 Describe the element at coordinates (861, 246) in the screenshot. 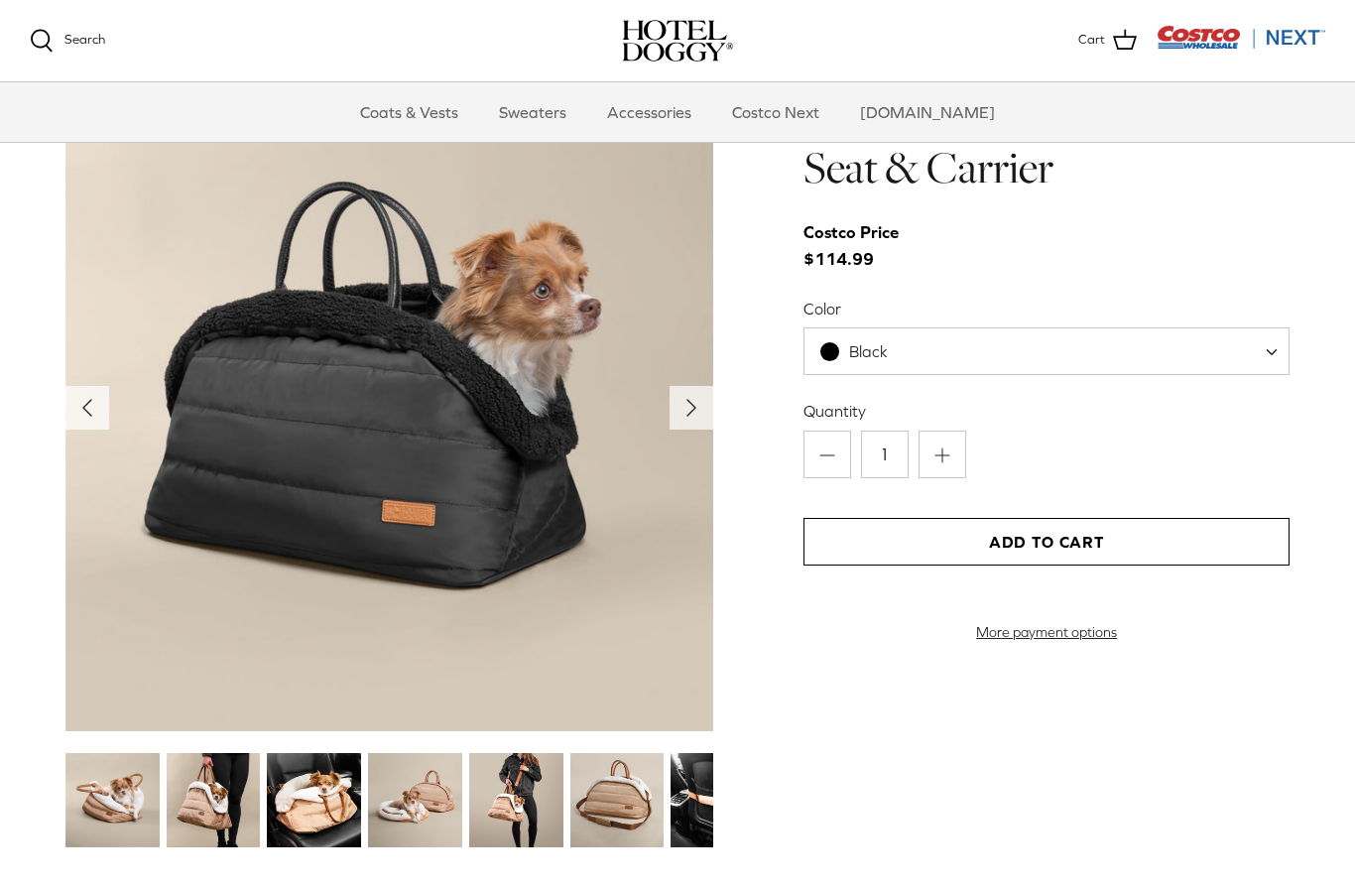

I see `span: $114.99` at that location.